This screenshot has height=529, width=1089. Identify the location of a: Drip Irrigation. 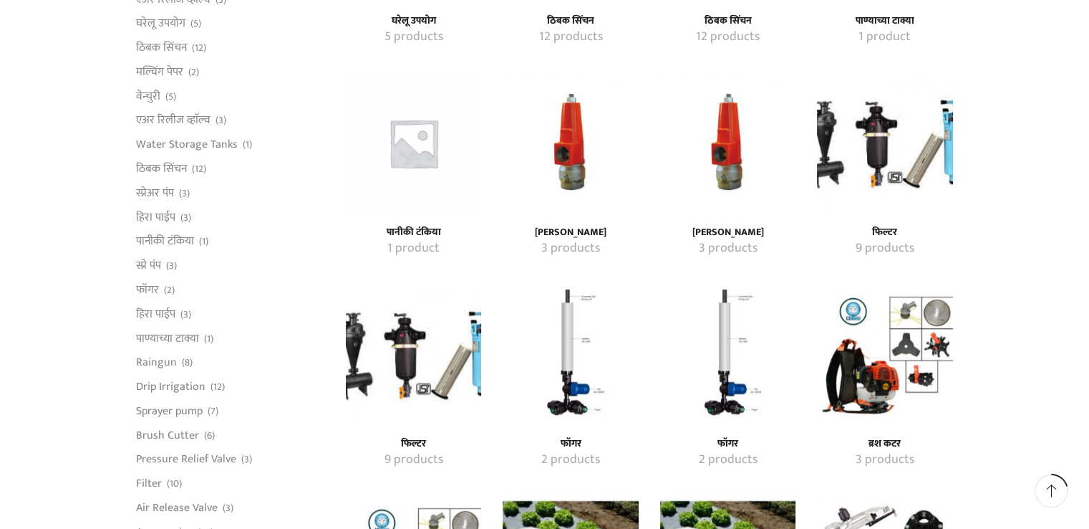
(170, 387).